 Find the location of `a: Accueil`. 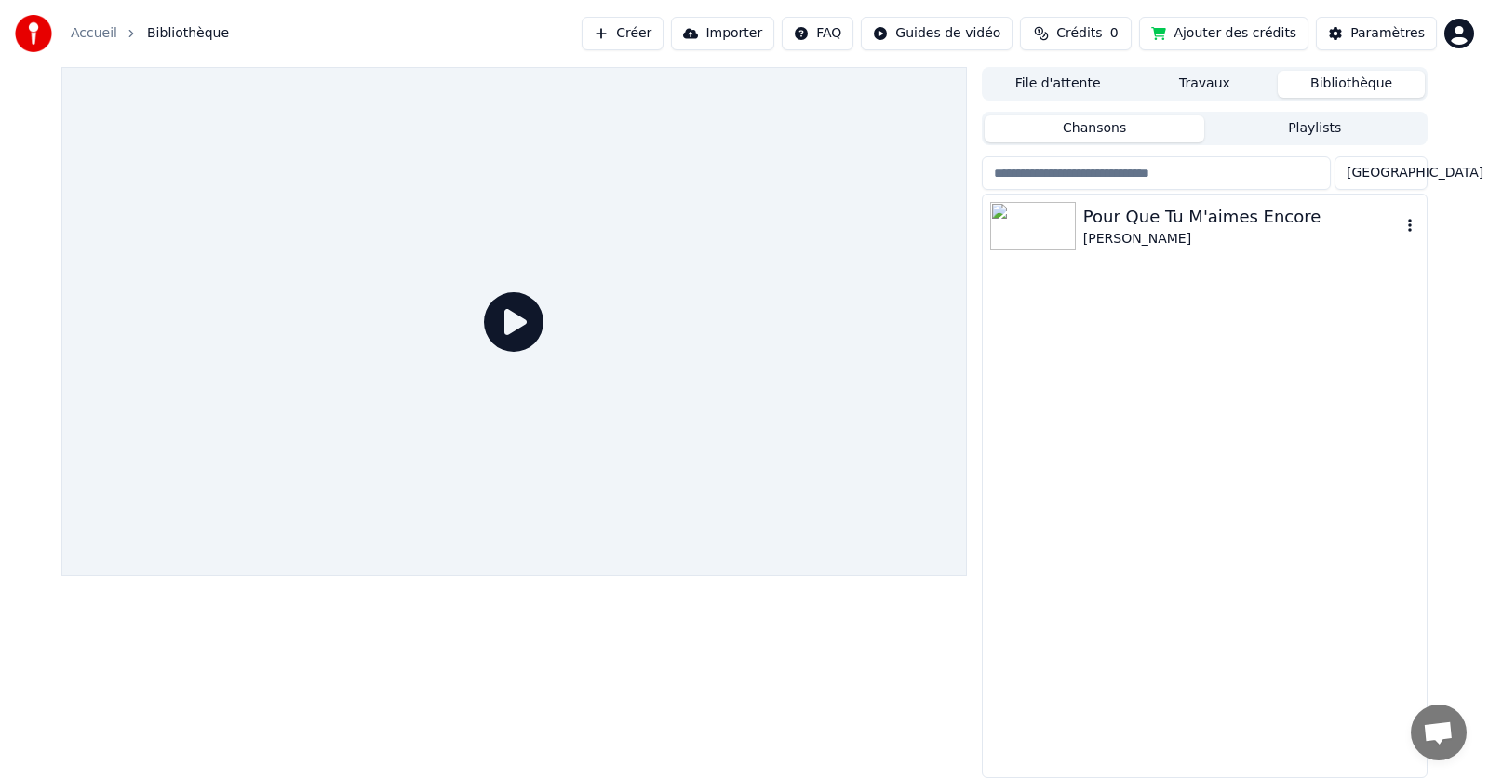

a: Accueil is located at coordinates (94, 34).